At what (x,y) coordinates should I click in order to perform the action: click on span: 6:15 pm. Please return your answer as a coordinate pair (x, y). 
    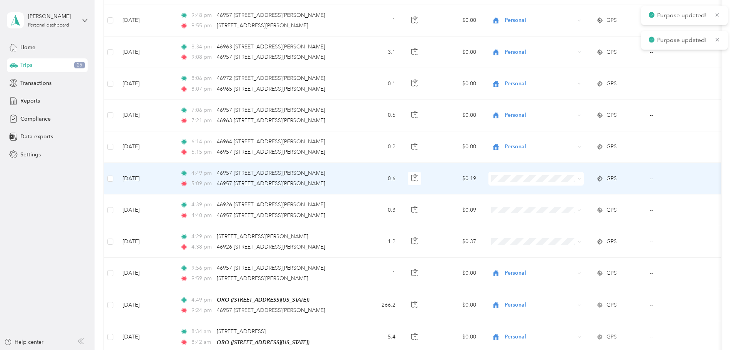
    Looking at the image, I should click on (202, 152).